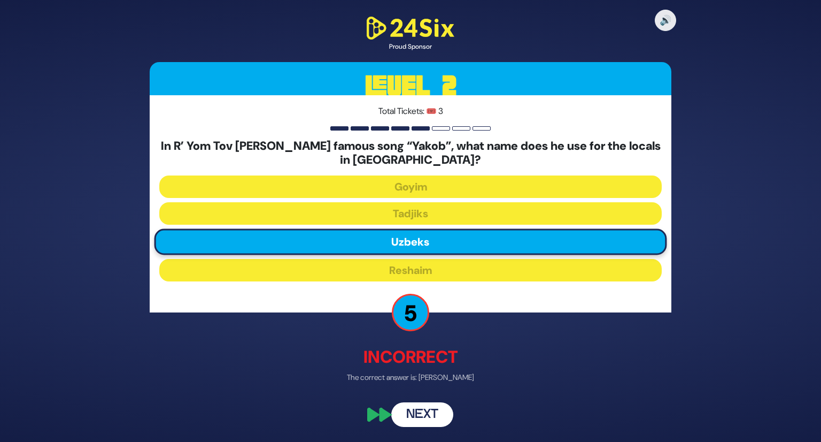 This screenshot has width=821, height=442. Describe the element at coordinates (411, 313) in the screenshot. I see `p: 5` at that location.